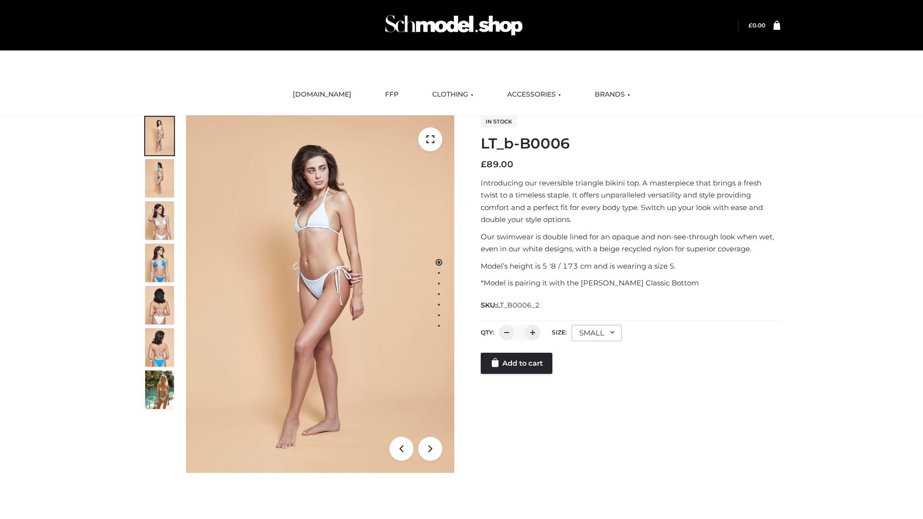 Image resolution: width=923 pixels, height=519 pixels. Describe the element at coordinates (320, 294) in the screenshot. I see `img: LT_b-B0006` at that location.